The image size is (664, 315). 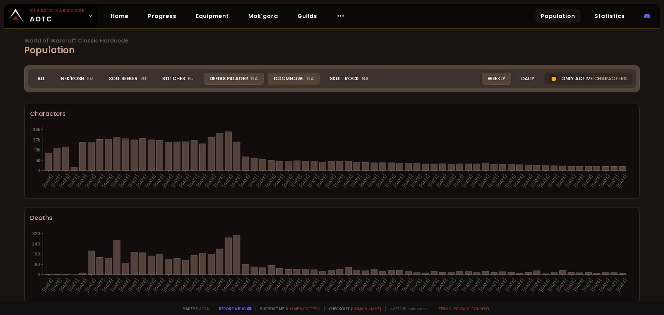 What do you see at coordinates (332, 47) in the screenshot?
I see `h1: Population` at bounding box center [332, 47].